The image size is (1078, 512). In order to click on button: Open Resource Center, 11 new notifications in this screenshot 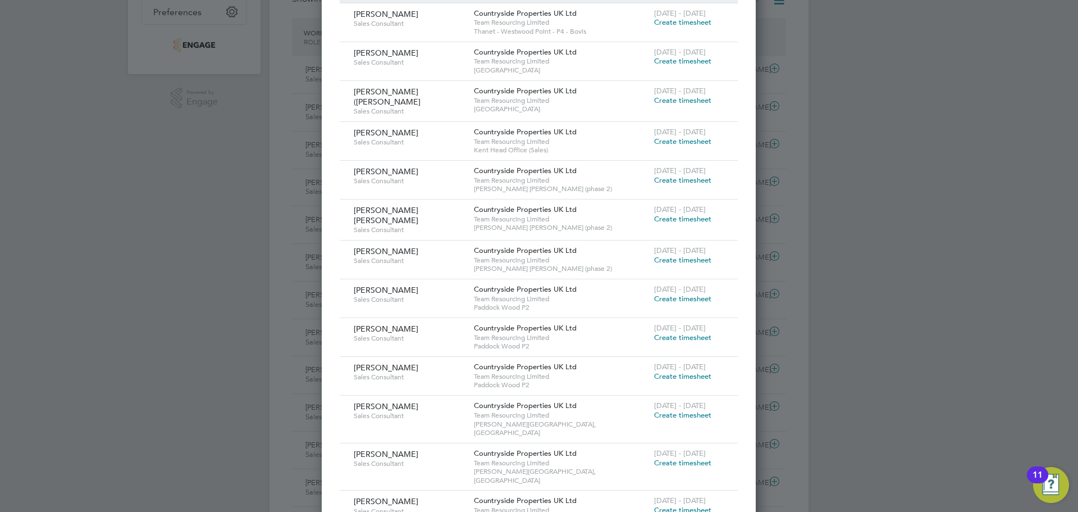, I will do `click(1051, 485)`.